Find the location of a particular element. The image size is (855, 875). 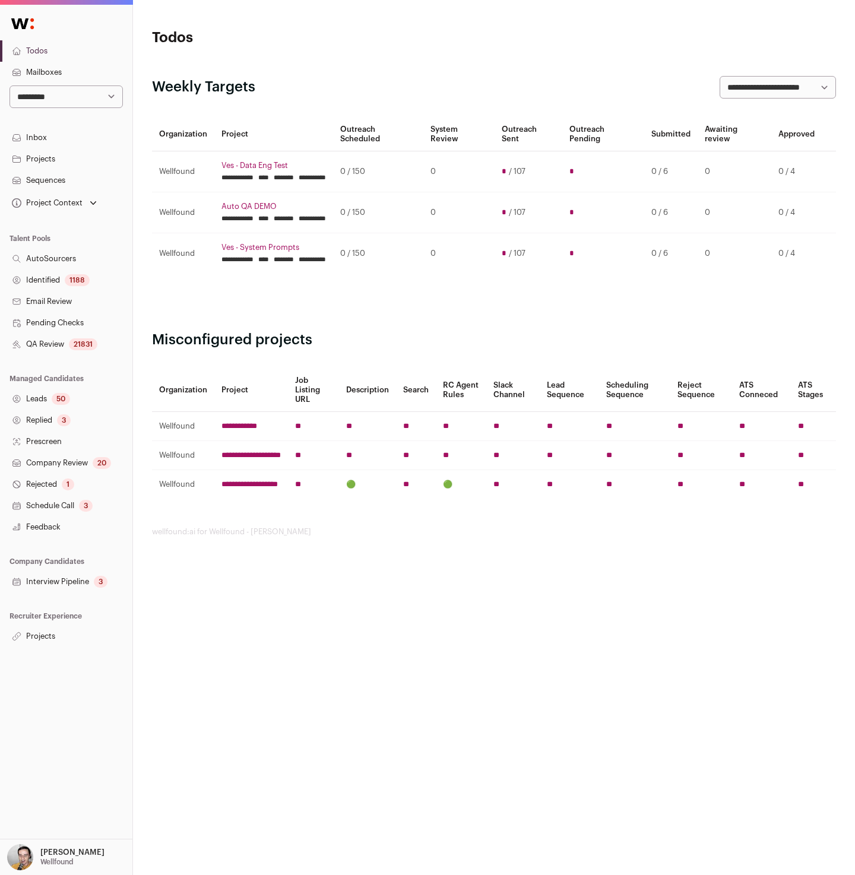

h1: Todos is located at coordinates (266, 38).